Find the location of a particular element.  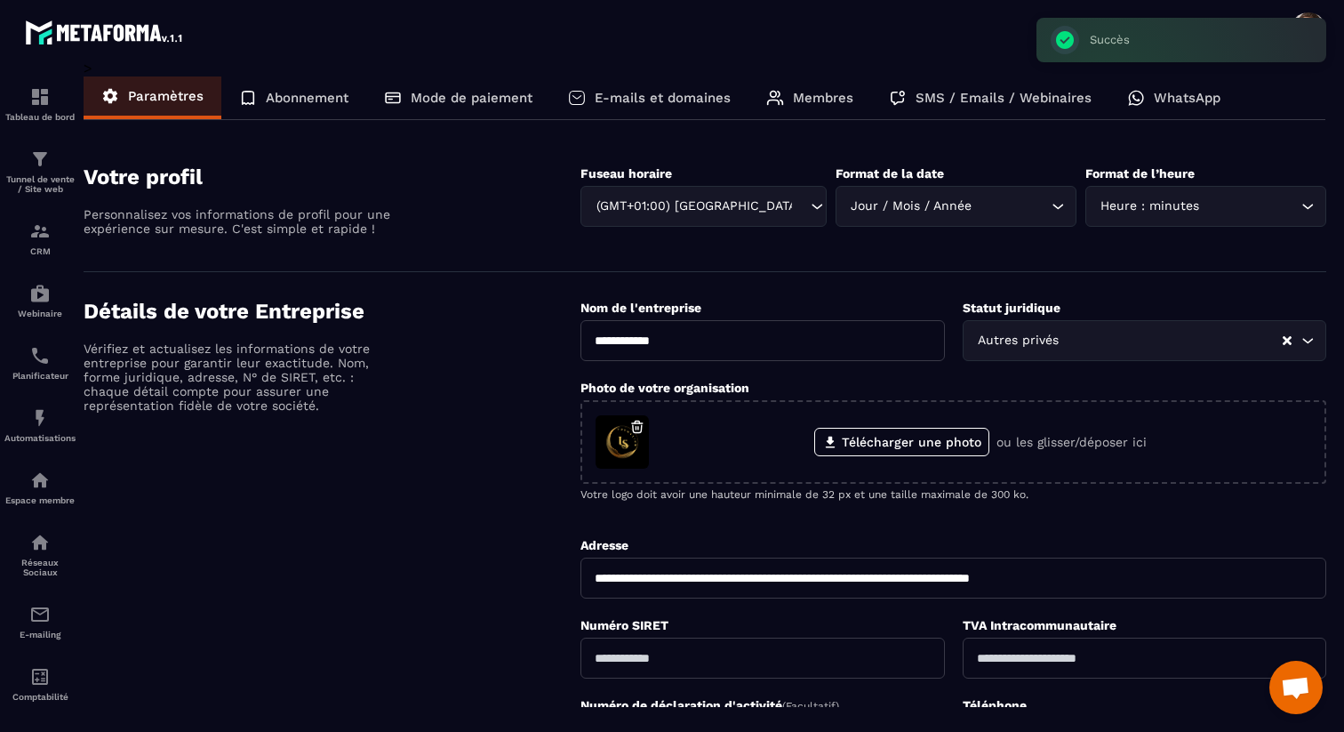

p: Espace membre is located at coordinates (40, 500).